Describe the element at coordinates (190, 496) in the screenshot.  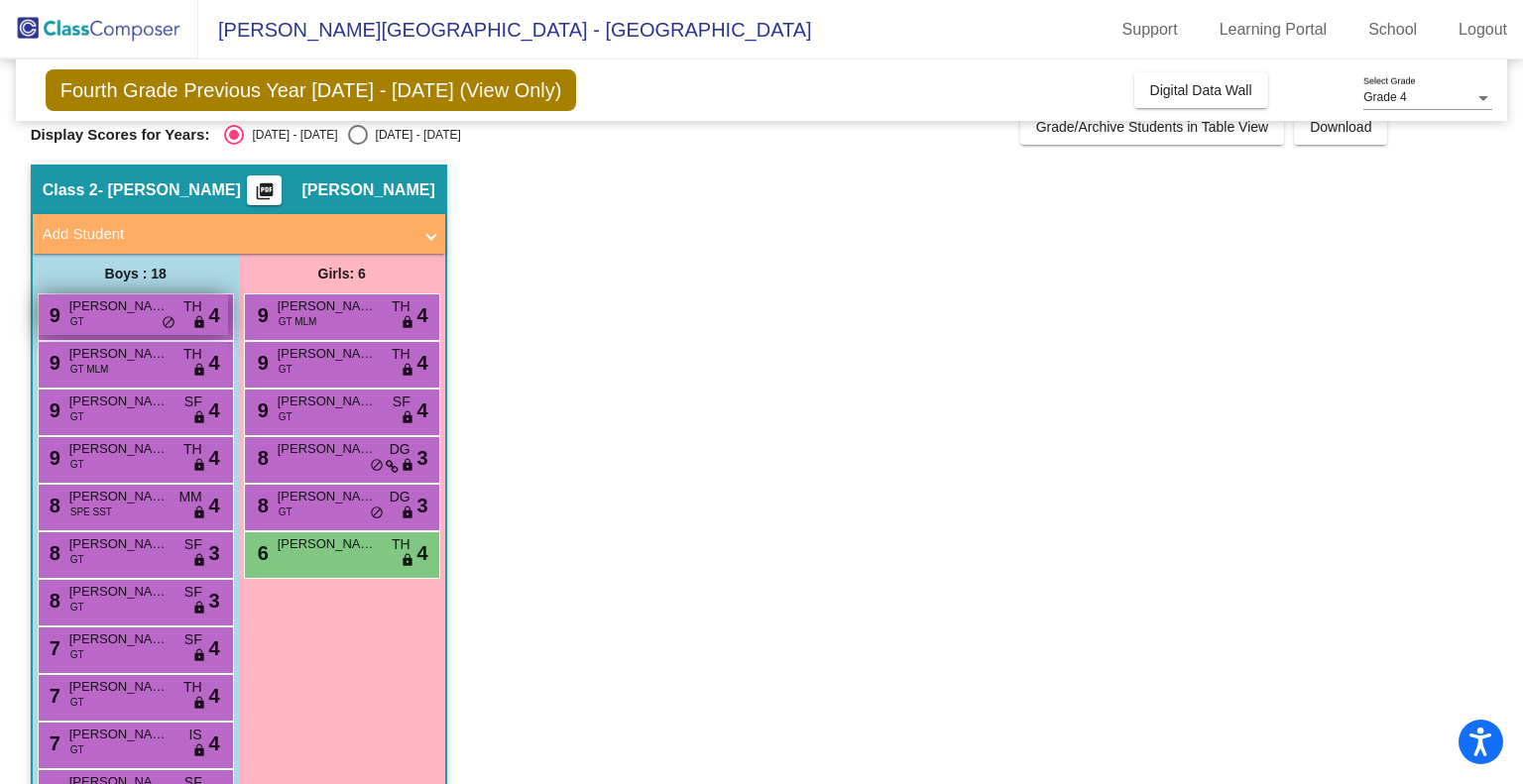
I see `span: MM` at that location.